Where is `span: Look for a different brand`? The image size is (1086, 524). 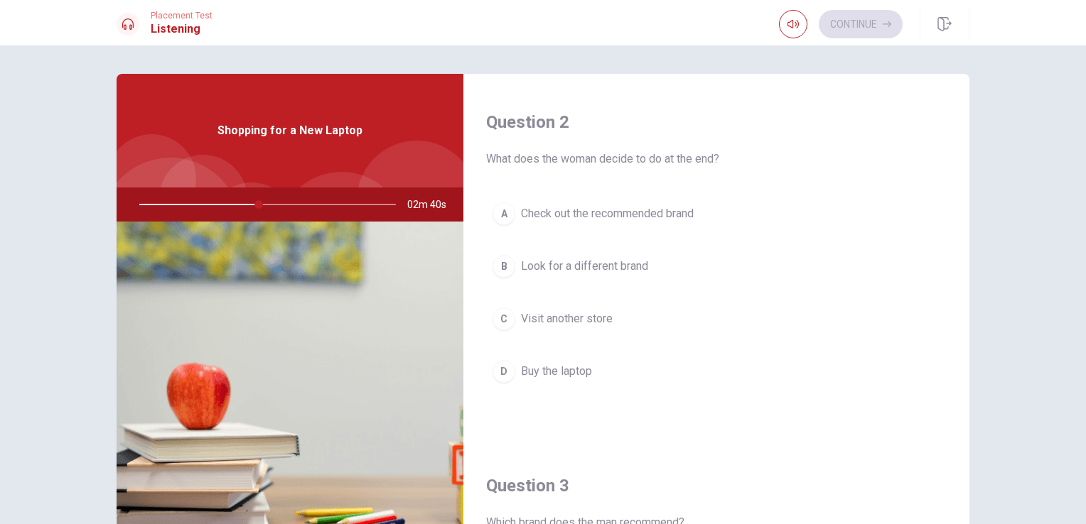
span: Look for a different brand is located at coordinates (584, 267).